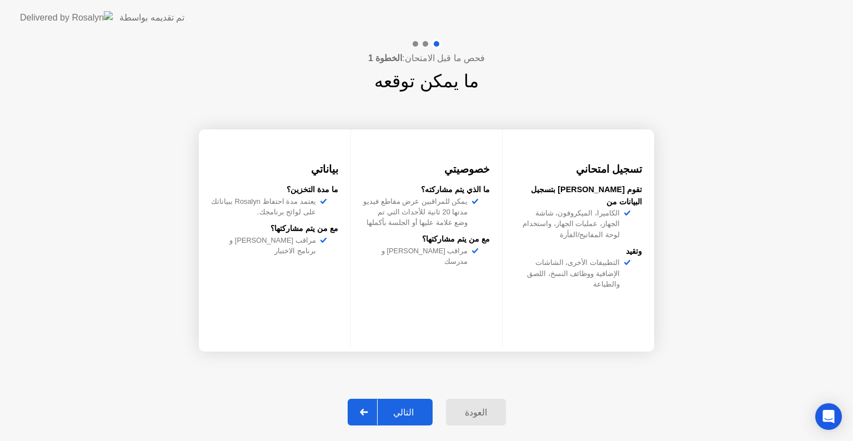 The image size is (853, 441). I want to click on h3: خصوصيتي, so click(426, 169).